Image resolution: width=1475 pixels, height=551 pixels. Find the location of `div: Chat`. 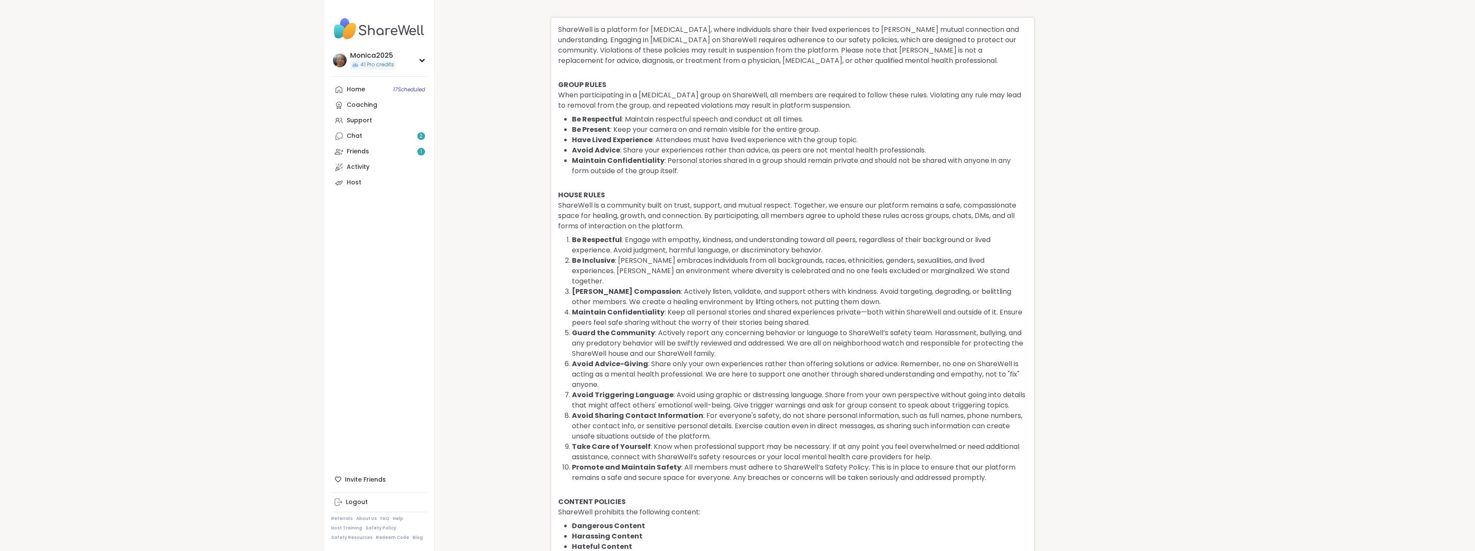

div: Chat is located at coordinates (354, 136).